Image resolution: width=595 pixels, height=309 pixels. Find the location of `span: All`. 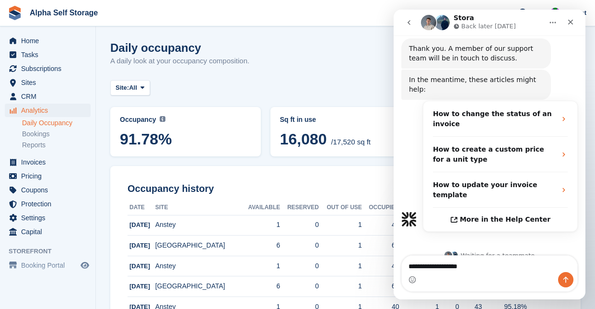

span: All is located at coordinates (133, 88).